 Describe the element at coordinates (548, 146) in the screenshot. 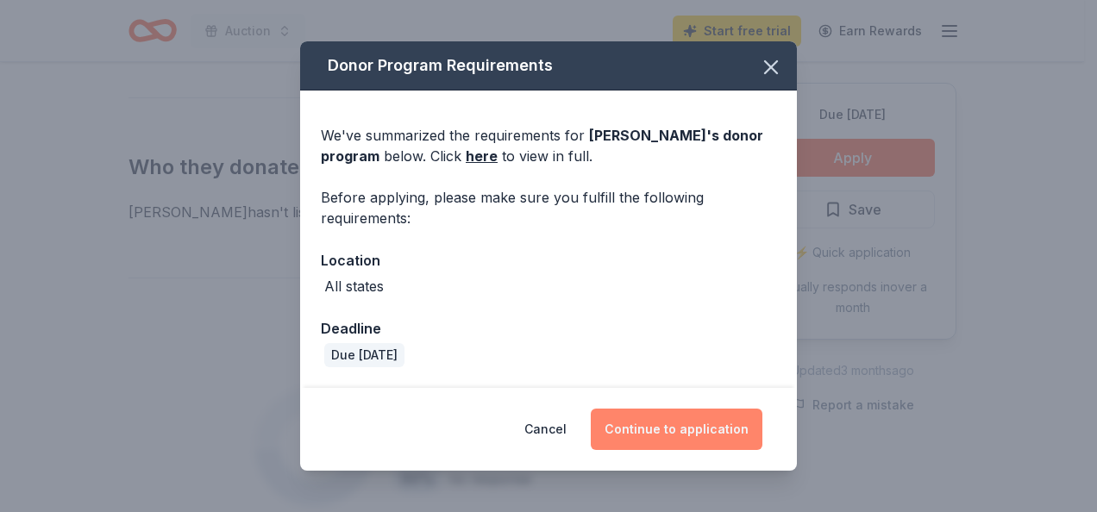

I see `div: We've summarized the requirements for below. Click to view in full.` at that location.